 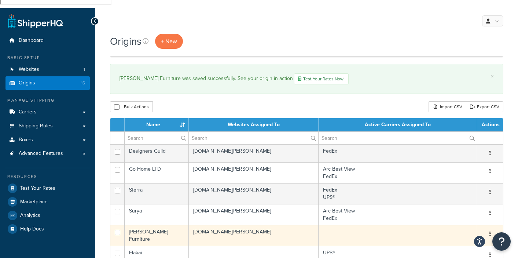 What do you see at coordinates (48, 188) in the screenshot?
I see `li: Test Your Rates` at bounding box center [48, 188].